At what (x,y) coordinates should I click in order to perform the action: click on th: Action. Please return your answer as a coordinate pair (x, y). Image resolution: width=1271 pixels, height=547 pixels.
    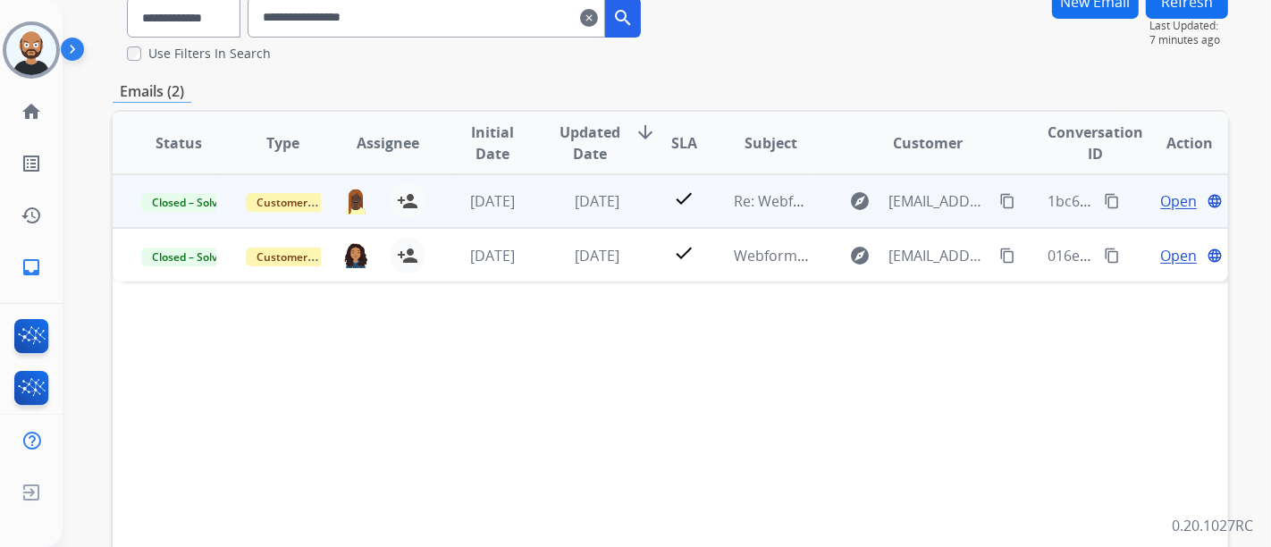
    Looking at the image, I should click on (1175, 143).